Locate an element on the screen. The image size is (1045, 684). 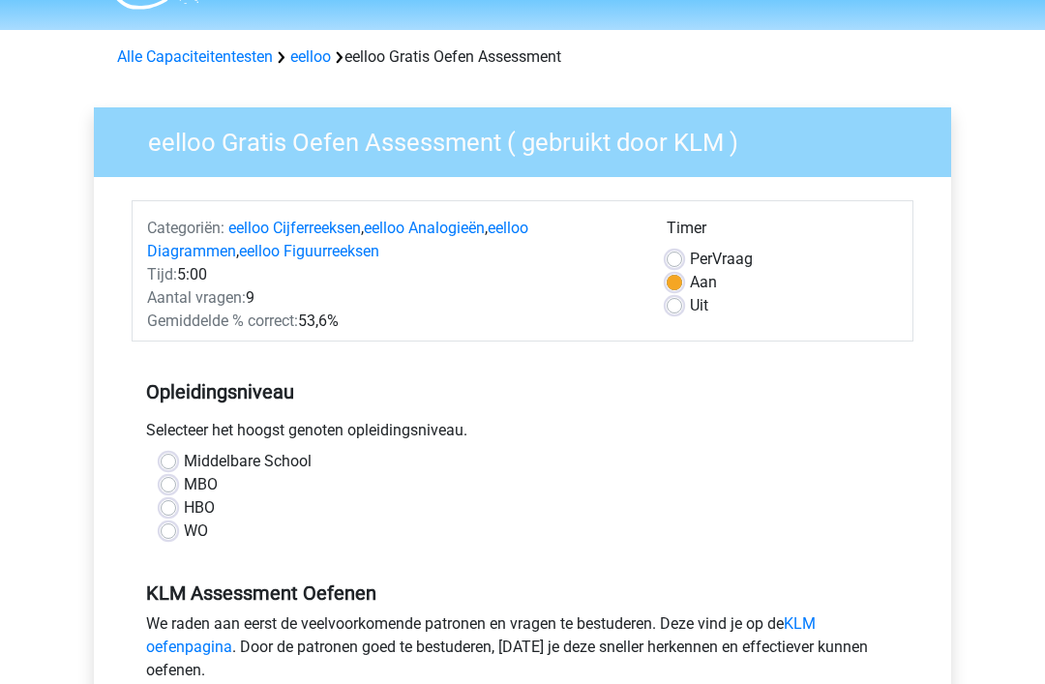
a: eelloo is located at coordinates (311, 56).